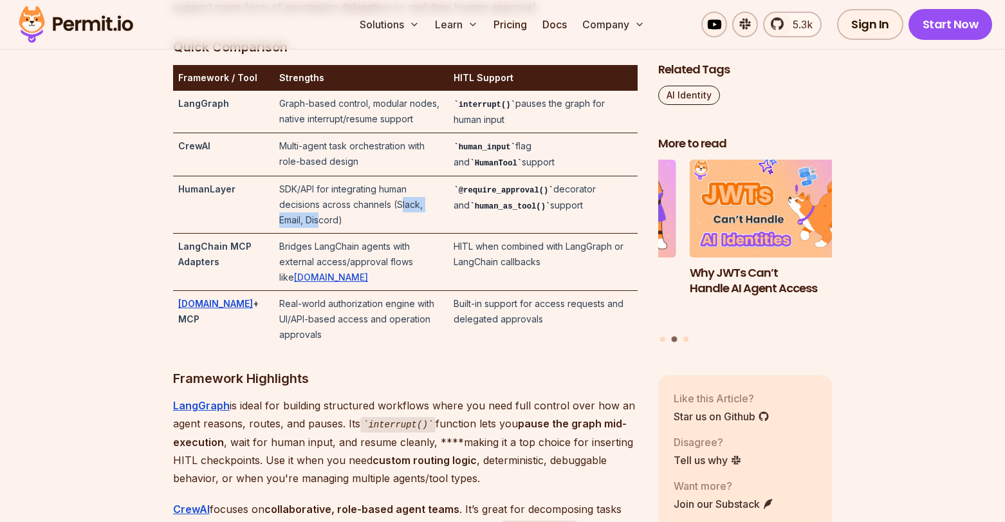 This screenshot has height=522, width=1005. I want to click on td: Built-in support for access requests and delegated approvals, so click(543, 319).